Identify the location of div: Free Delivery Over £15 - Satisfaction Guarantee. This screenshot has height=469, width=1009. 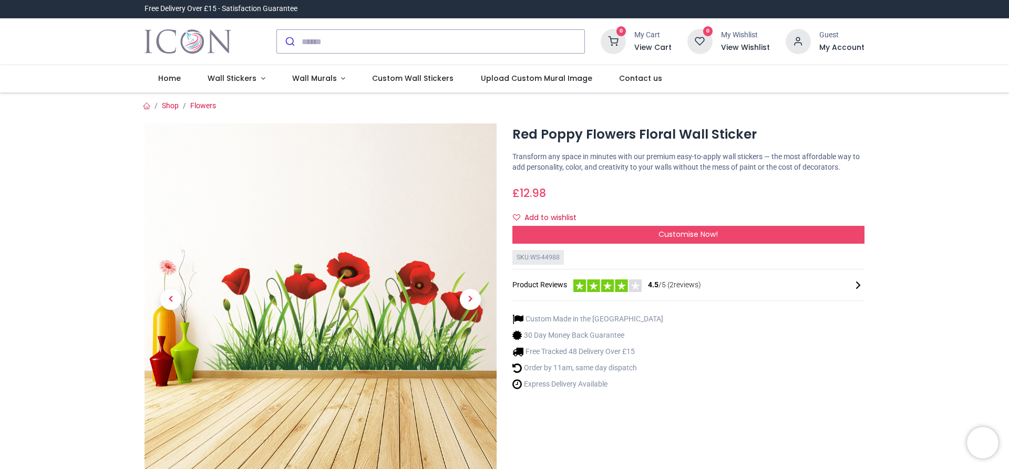
(221, 9).